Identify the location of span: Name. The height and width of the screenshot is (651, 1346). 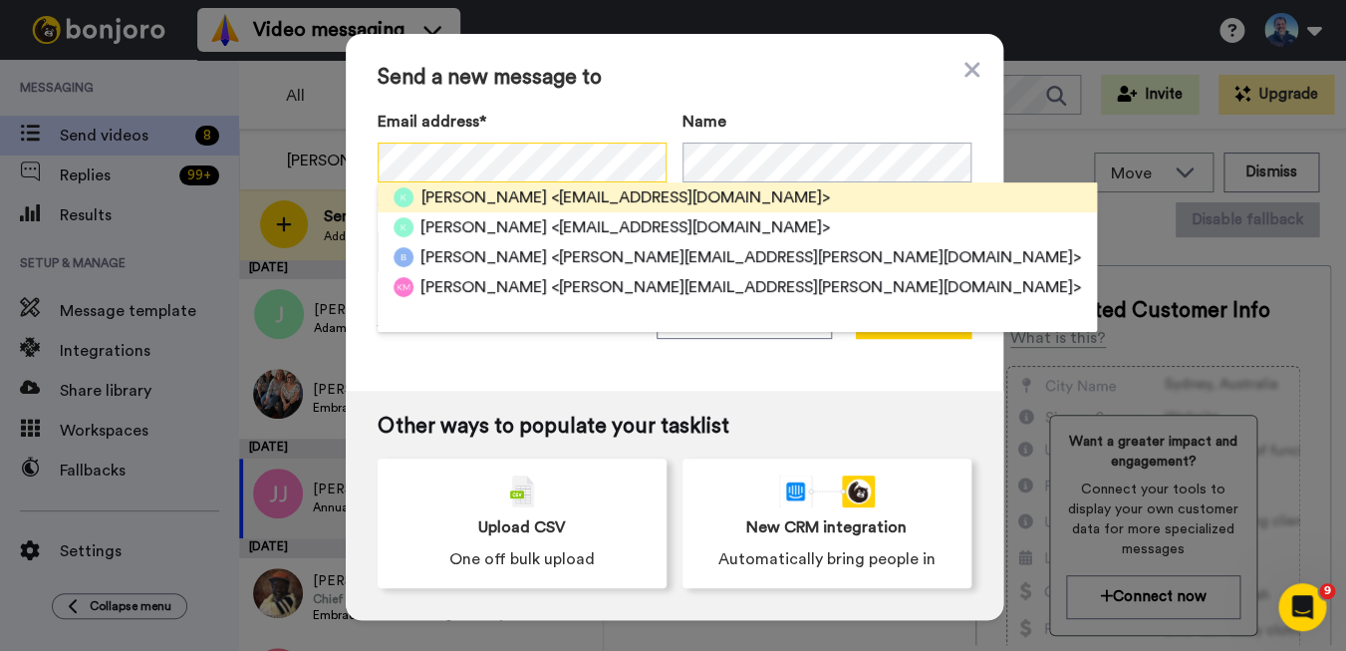
(705, 122).